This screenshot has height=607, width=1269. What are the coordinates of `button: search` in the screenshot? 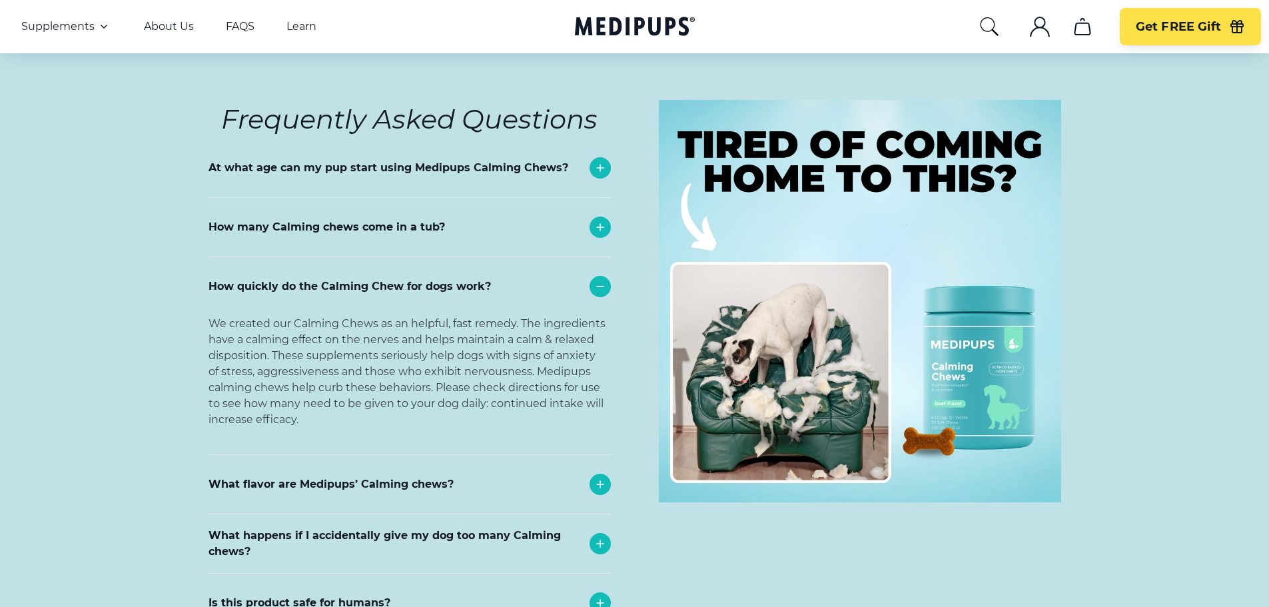 It's located at (989, 27).